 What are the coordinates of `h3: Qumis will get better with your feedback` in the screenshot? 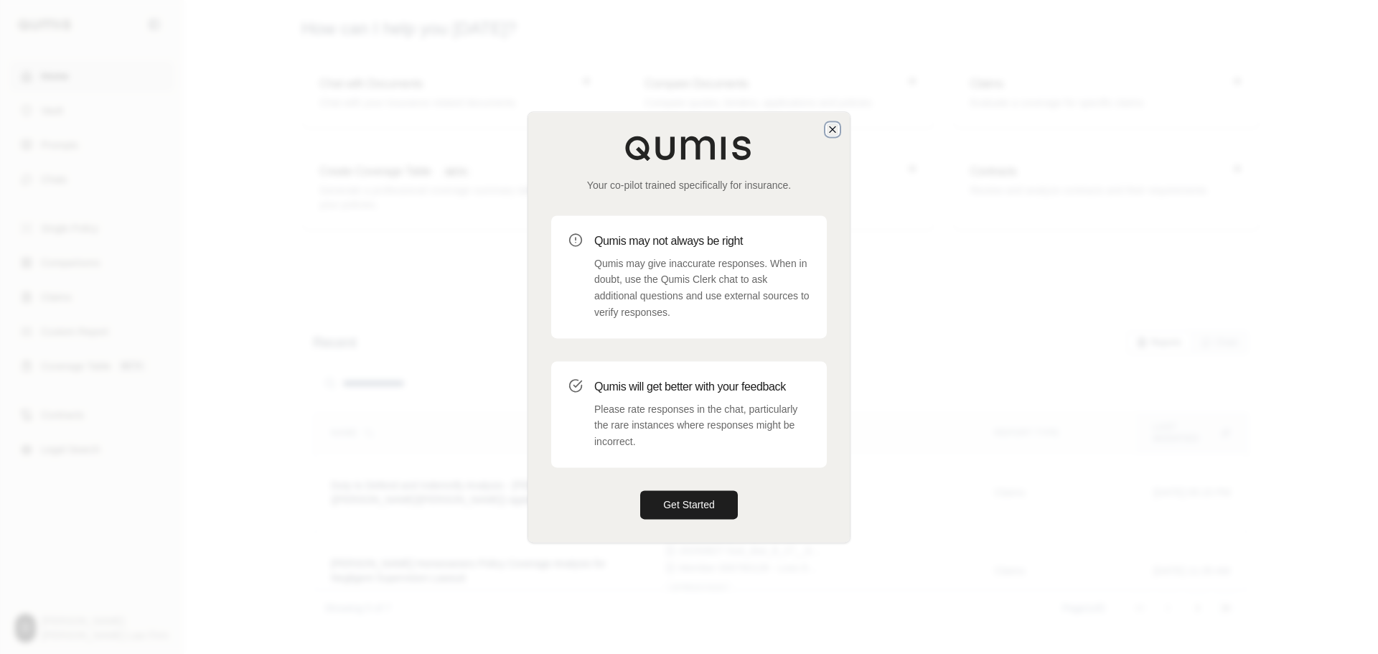 It's located at (702, 387).